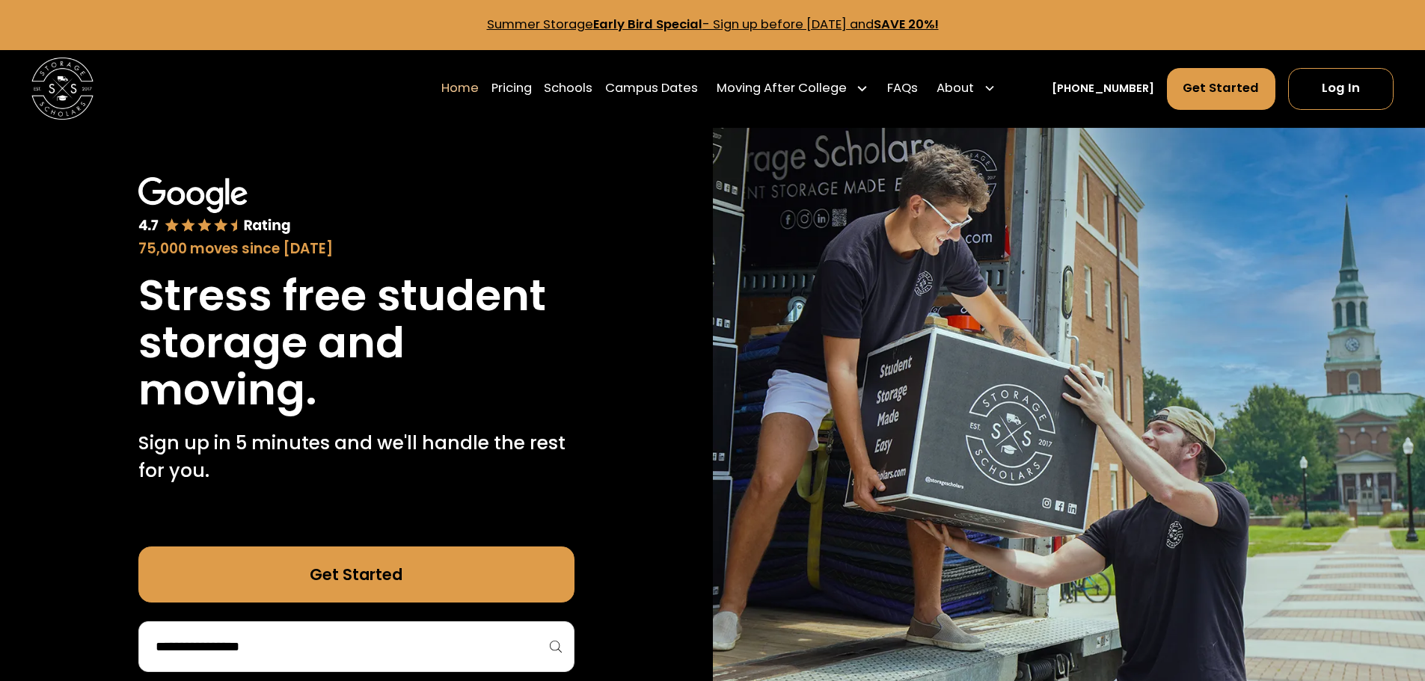 This screenshot has width=1425, height=681. Describe the element at coordinates (902, 88) in the screenshot. I see `a: FAQs` at that location.